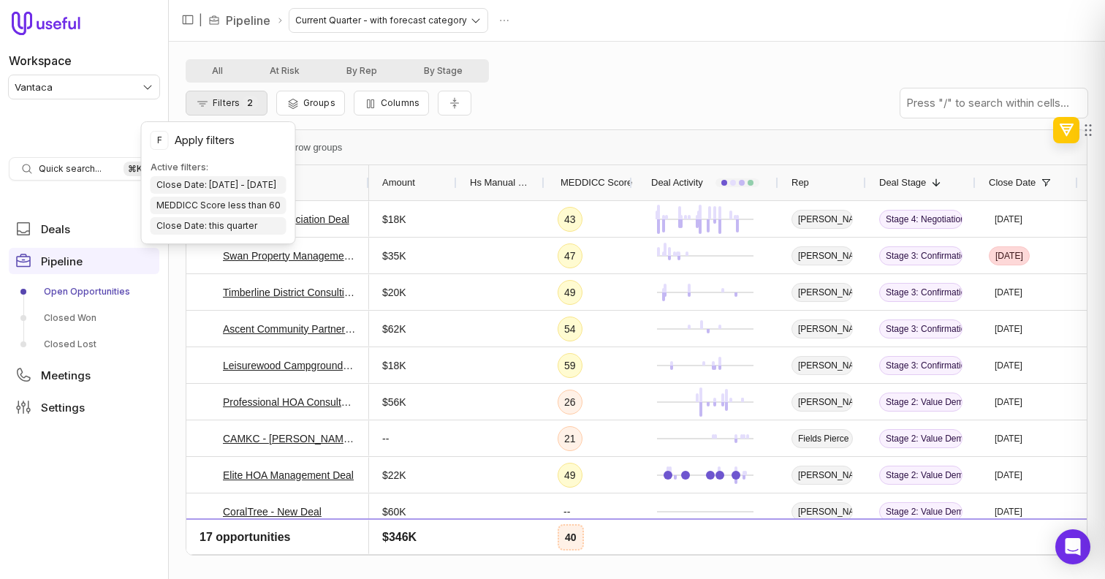  Describe the element at coordinates (588, 183) in the screenshot. I see `div: MEDDICC Score` at that location.